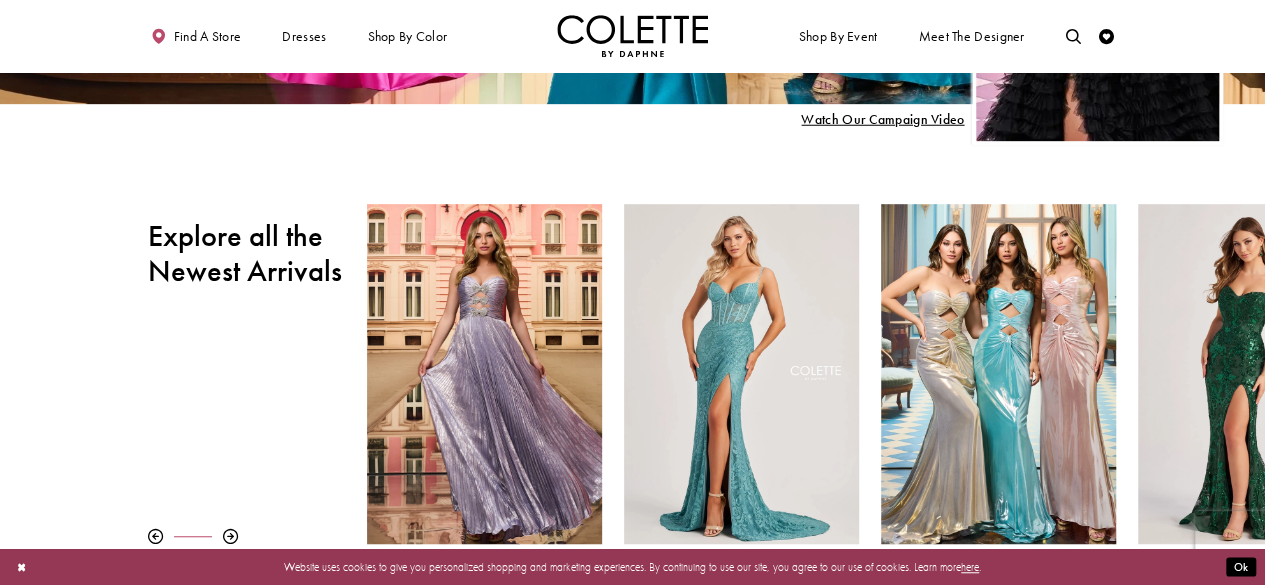 The image size is (1265, 585). Describe the element at coordinates (304, 36) in the screenshot. I see `span: Dresses` at that location.